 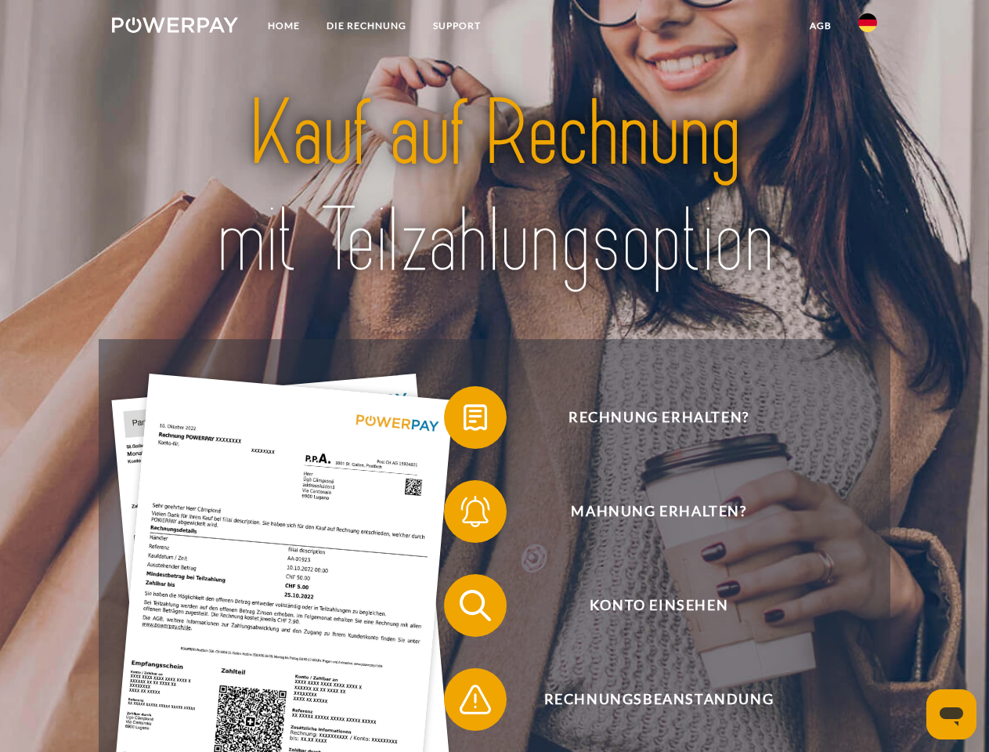 What do you see at coordinates (867, 23) in the screenshot?
I see `img: de` at bounding box center [867, 23].